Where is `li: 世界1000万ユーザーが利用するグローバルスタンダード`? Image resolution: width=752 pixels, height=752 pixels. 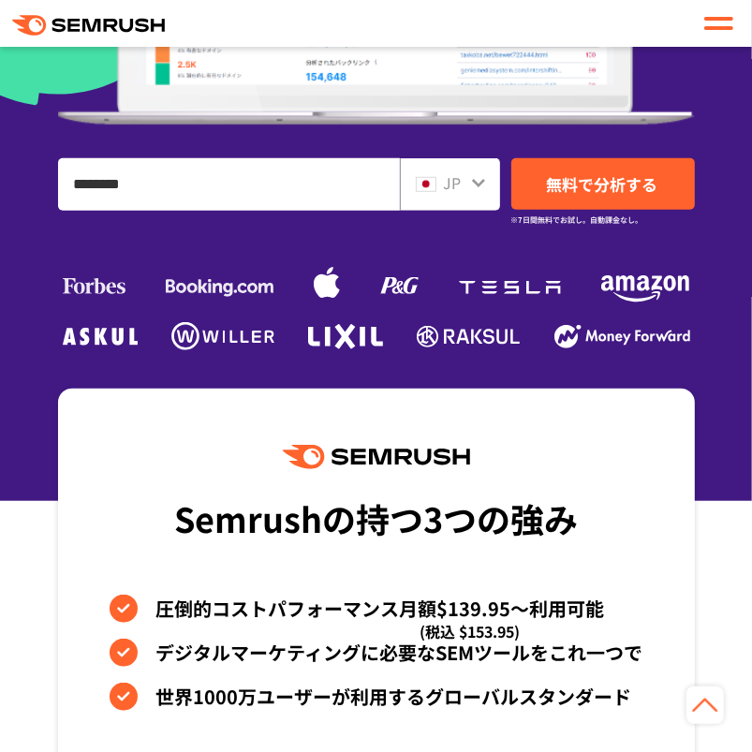 li: 世界1000万ユーザーが利用するグローバルスタンダード is located at coordinates (376, 696).